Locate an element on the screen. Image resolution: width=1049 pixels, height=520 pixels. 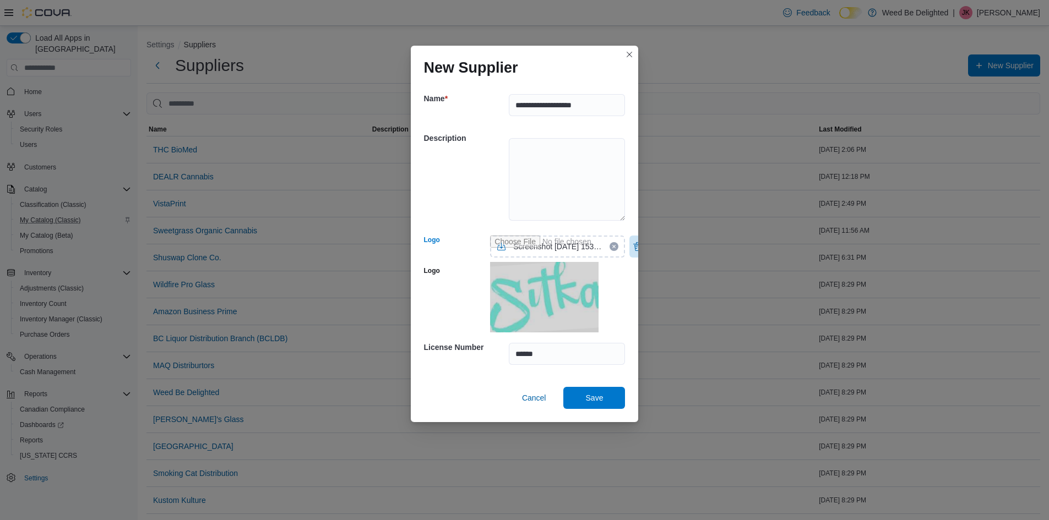
h5: Description is located at coordinates (465, 138).